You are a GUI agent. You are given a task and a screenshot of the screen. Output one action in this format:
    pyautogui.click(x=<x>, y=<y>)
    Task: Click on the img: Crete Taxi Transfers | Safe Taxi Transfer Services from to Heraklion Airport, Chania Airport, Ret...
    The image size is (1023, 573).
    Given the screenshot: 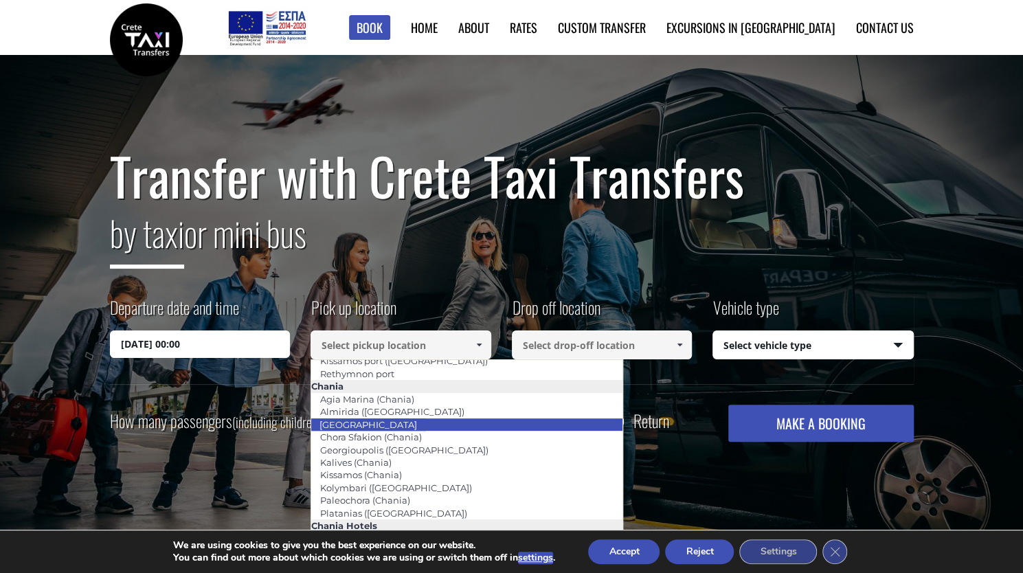 What is the action you would take?
    pyautogui.click(x=146, y=40)
    